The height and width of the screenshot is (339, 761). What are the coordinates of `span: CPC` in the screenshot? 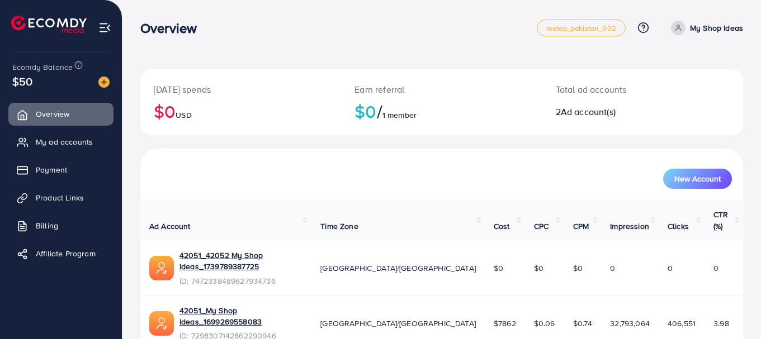 It's located at (541, 226).